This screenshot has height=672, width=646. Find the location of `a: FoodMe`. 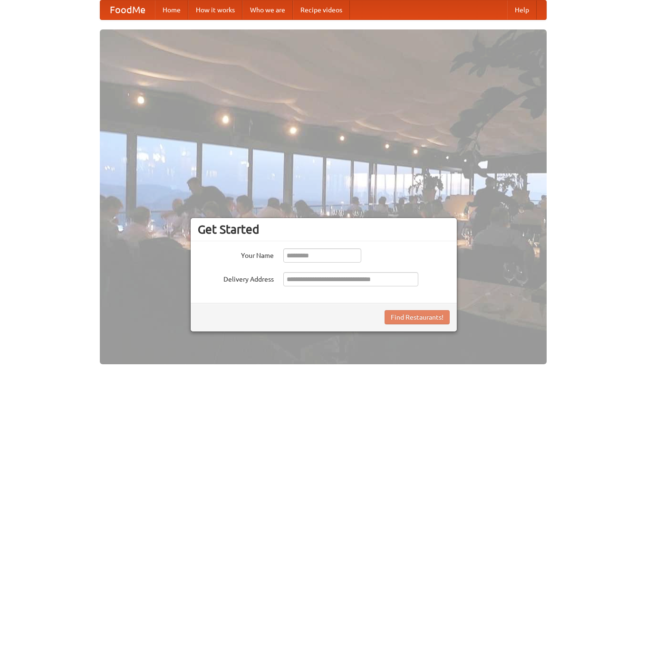

a: FoodMe is located at coordinates (127, 10).